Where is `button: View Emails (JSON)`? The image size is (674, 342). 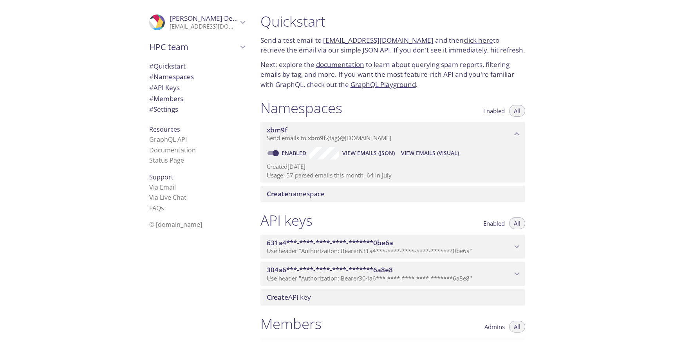
button: View Emails (JSON) is located at coordinates (369, 153).